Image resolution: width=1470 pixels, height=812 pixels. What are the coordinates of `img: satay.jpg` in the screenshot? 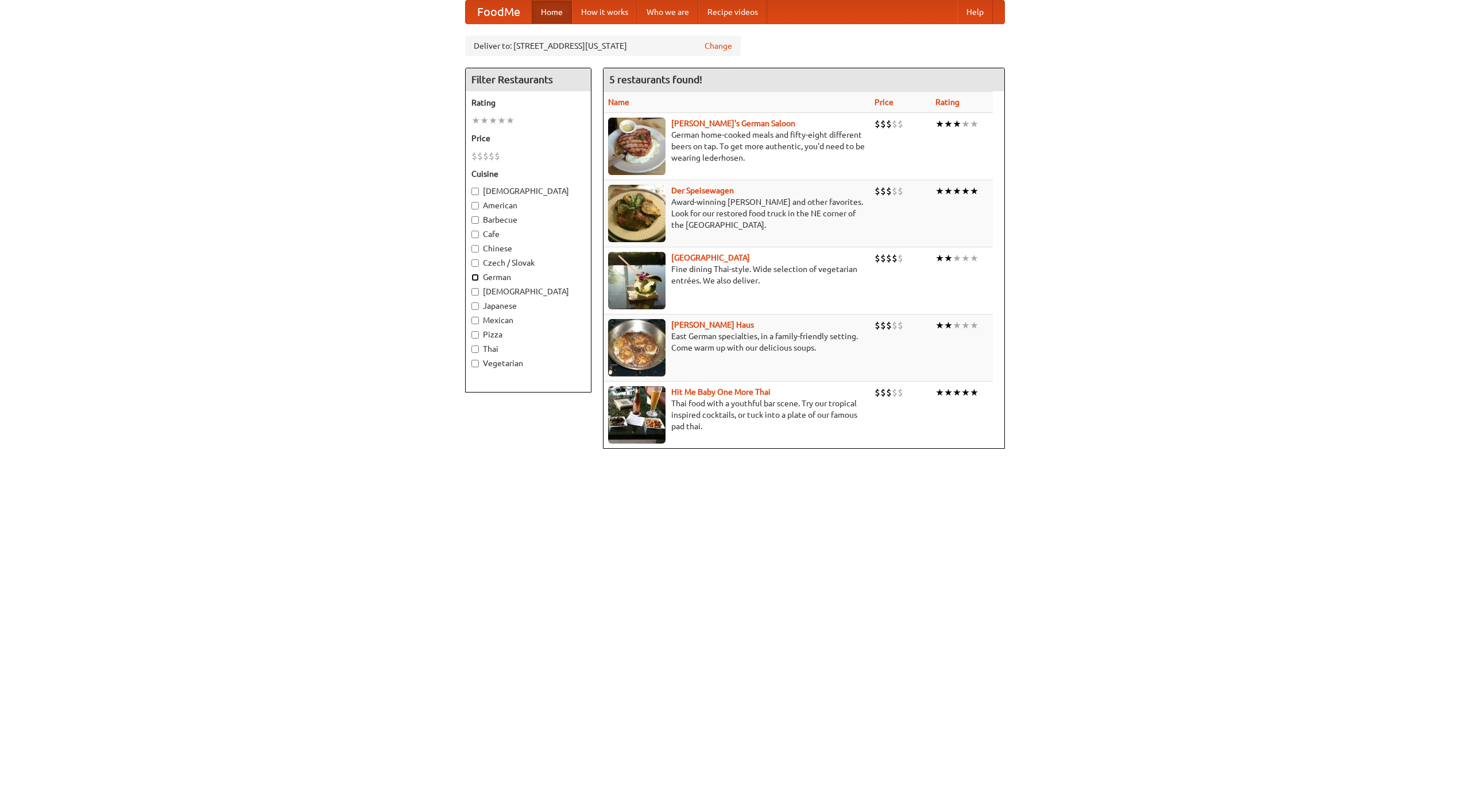 It's located at (637, 281).